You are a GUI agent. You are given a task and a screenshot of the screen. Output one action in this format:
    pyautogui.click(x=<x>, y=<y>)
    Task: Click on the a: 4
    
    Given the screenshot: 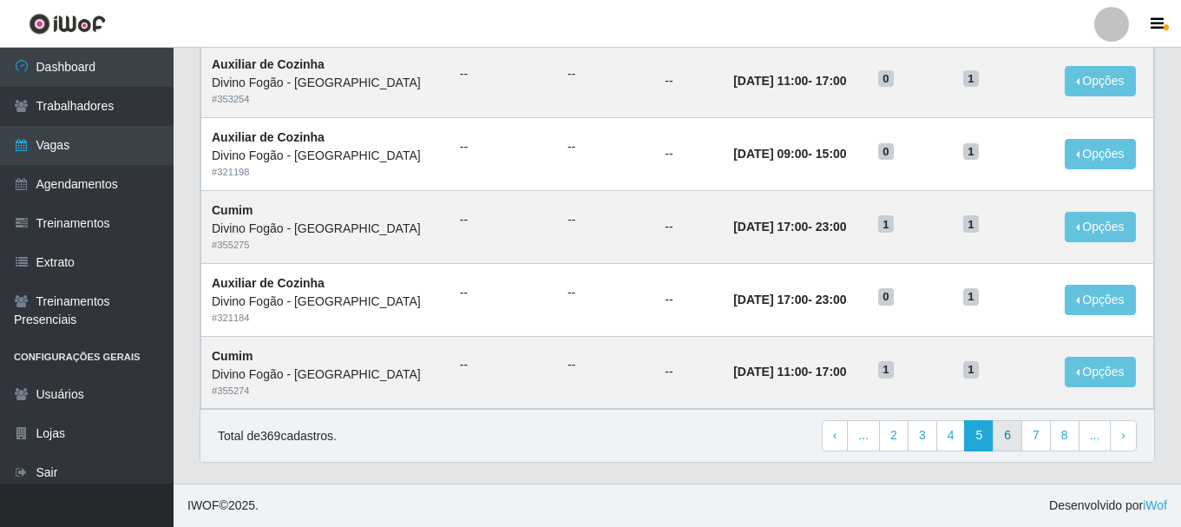 What is the action you would take?
    pyautogui.click(x=951, y=435)
    